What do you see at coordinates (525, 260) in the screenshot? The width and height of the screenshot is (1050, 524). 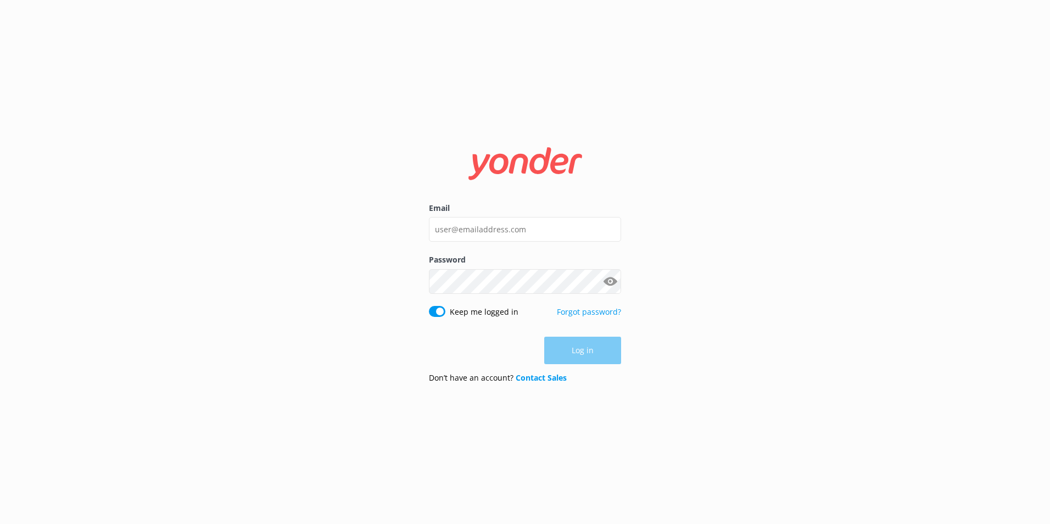 I see `label: Password` at bounding box center [525, 260].